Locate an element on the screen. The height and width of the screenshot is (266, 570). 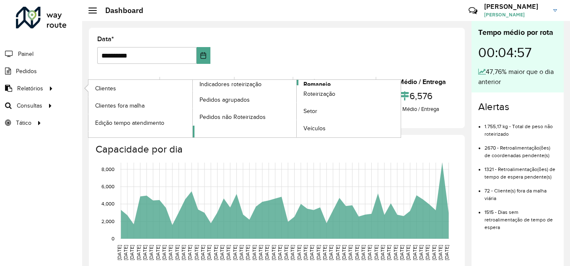
li: 1321 - Retroalimentação(ões) de tempo de espera pendente(s) is located at coordinates (521, 169).